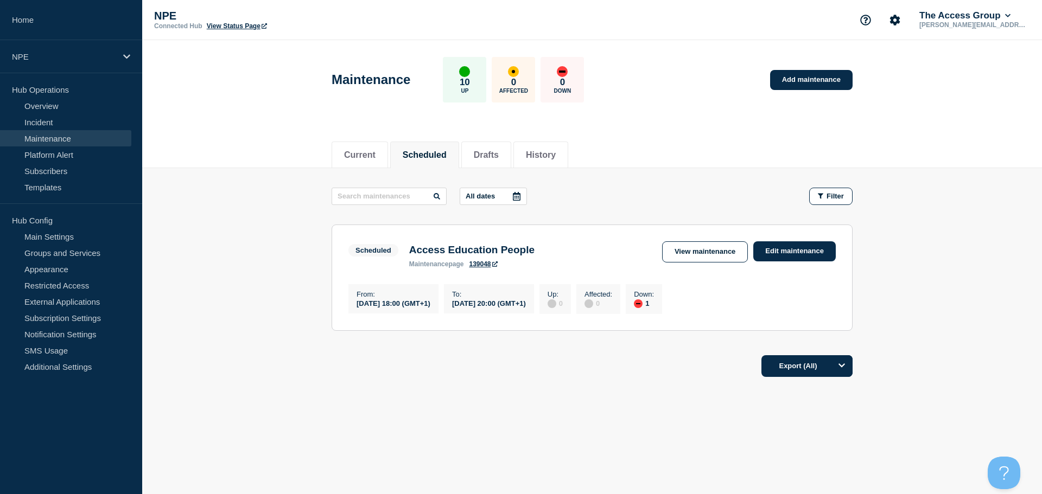 The height and width of the screenshot is (494, 1042). I want to click on span: Filter, so click(835, 196).